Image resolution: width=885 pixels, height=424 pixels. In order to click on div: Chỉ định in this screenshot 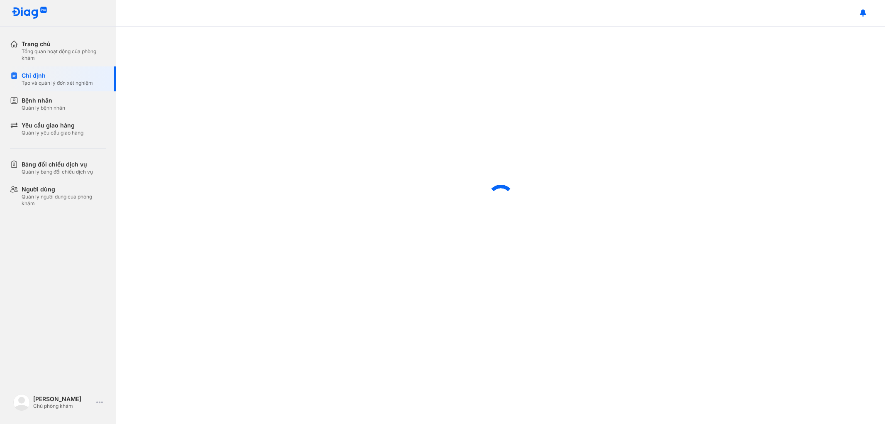, I will do `click(57, 76)`.